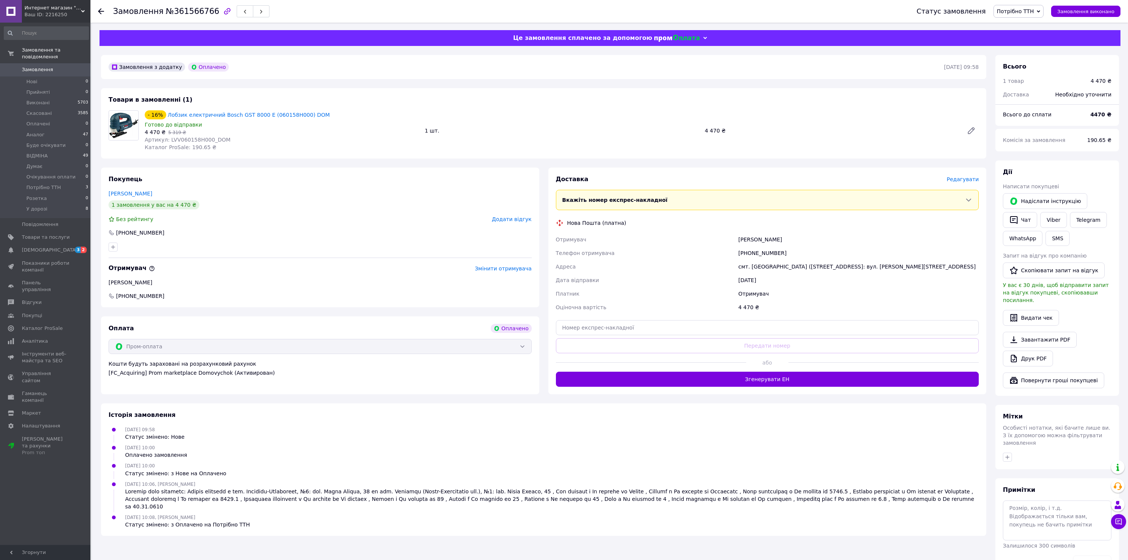 The image size is (1128, 560). Describe the element at coordinates (552, 499) in the screenshot. I see `div: Loremip dolo sitametc: Adipis elitsedd e tem. Incididu-Utlaboreet, №6: dol. Magna Aliqua, 38 en a...` at that location.